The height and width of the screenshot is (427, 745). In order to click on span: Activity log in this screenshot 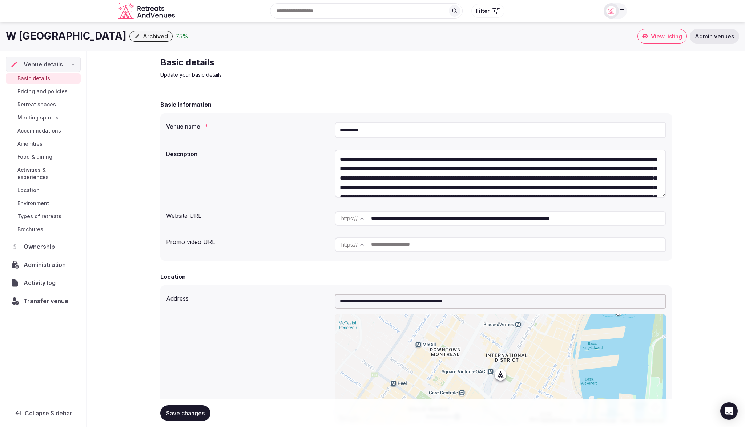, I will do `click(41, 283)`.